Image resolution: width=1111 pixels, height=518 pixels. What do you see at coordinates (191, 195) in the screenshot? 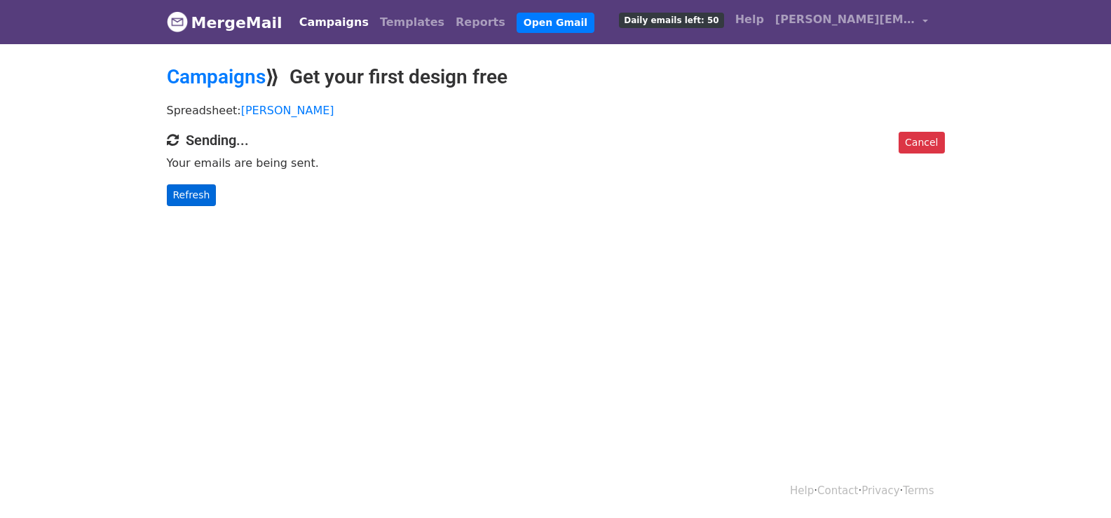
I see `a: Refresh` at bounding box center [191, 195].